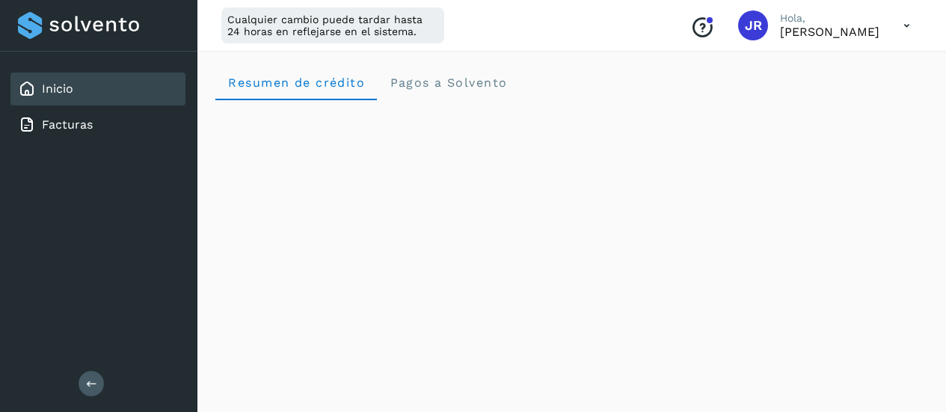  Describe the element at coordinates (67, 124) in the screenshot. I see `a: Facturas` at that location.